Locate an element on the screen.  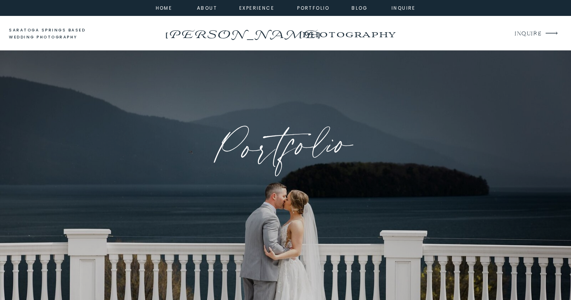
a: inquire is located at coordinates (404, 7).